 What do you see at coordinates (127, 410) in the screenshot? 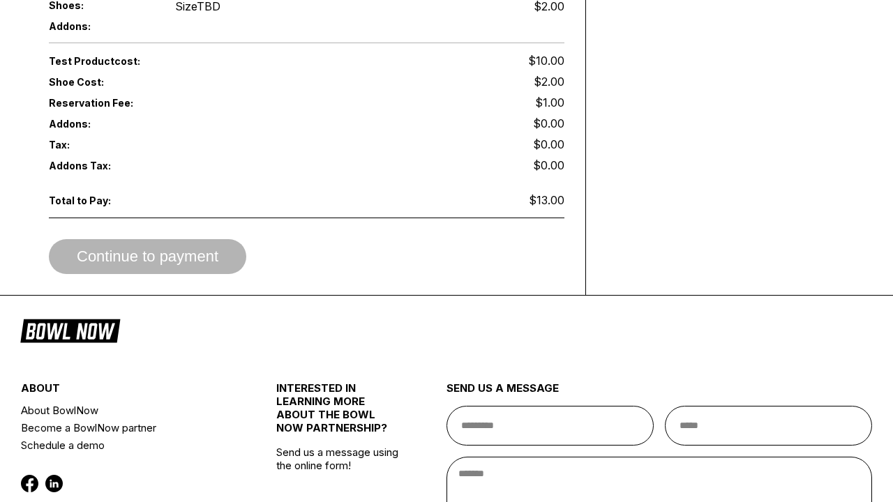
I see `a: About BowlNow` at bounding box center [127, 410].